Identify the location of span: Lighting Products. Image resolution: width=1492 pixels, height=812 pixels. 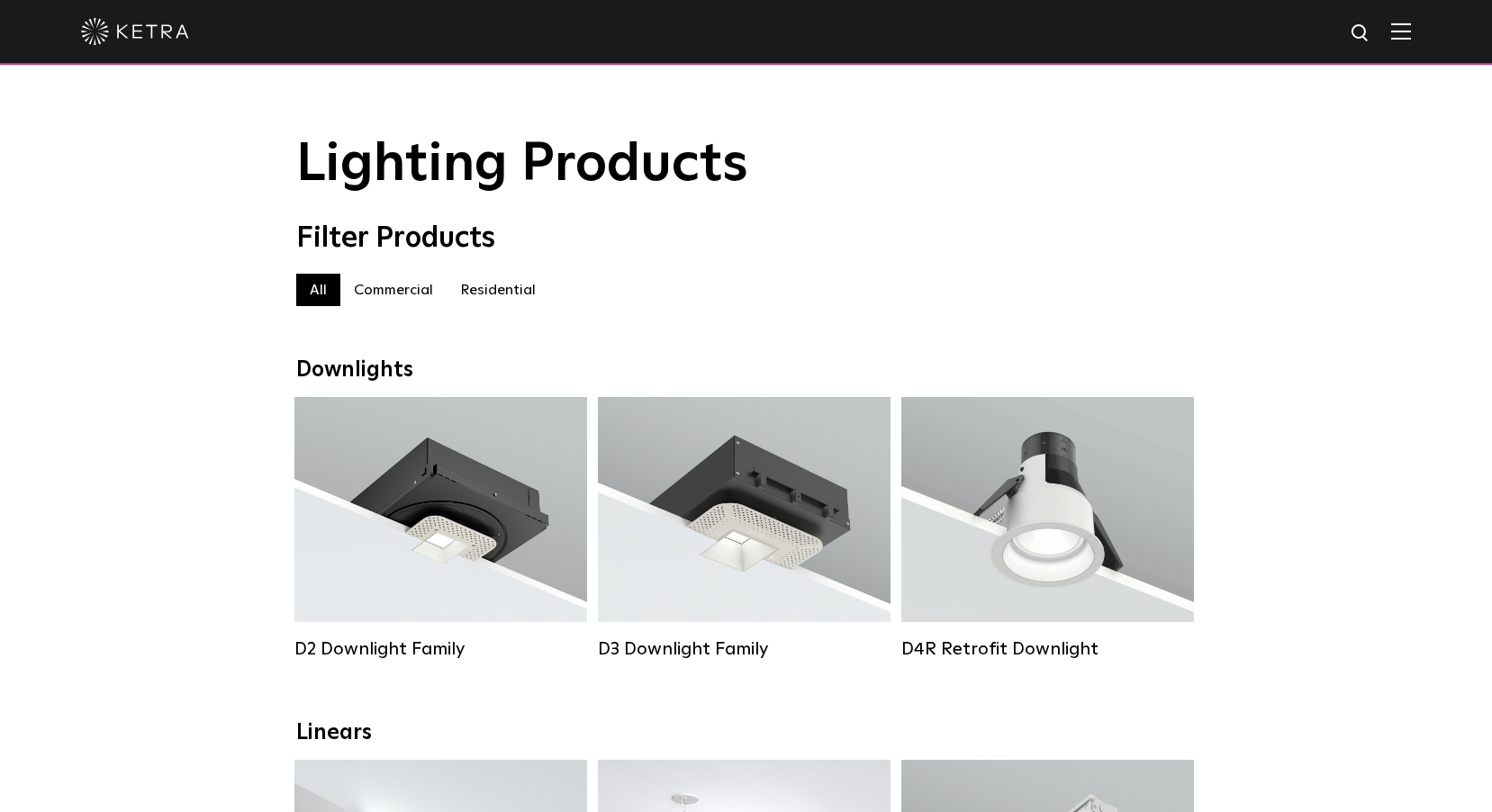
(523, 165).